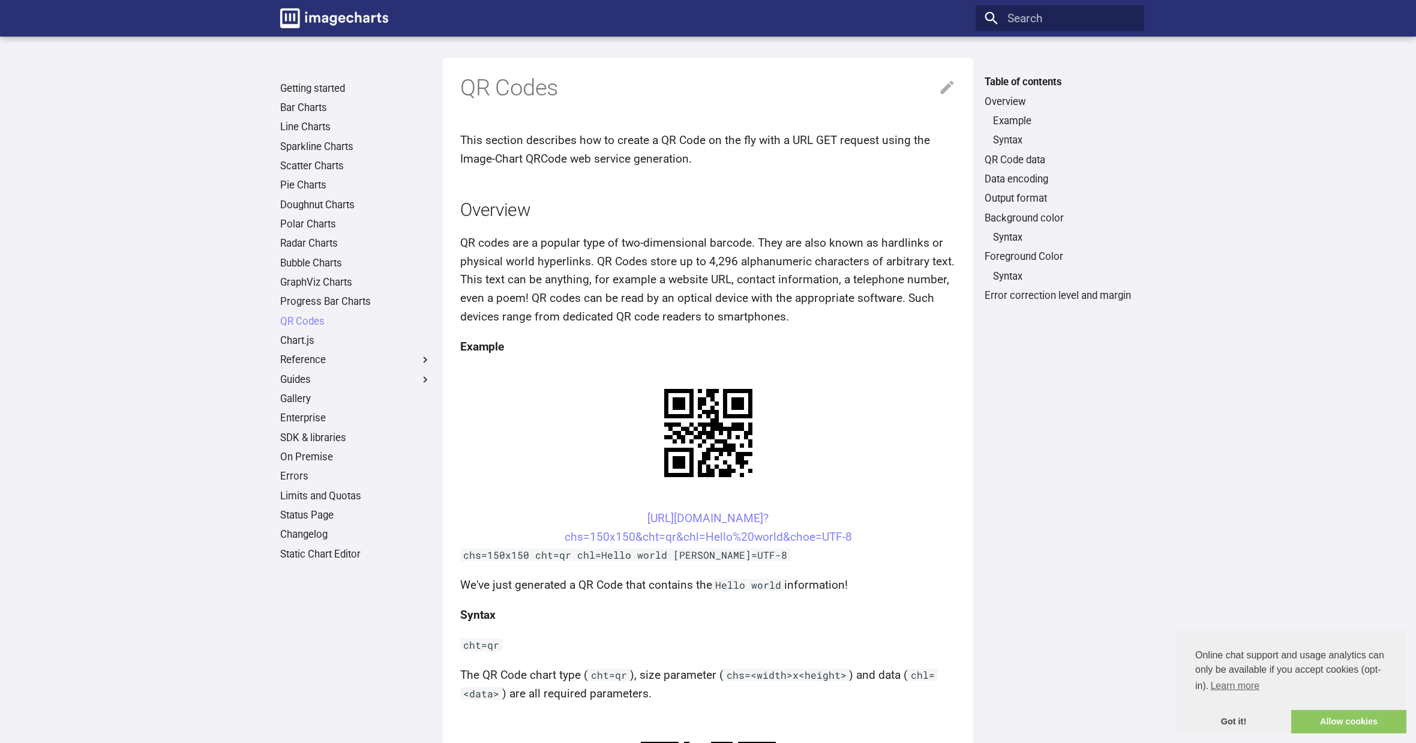 Image resolution: width=1416 pixels, height=743 pixels. I want to click on p: This section describes how to create a QR Code on the fly with a URL GET request using the Image-..., so click(708, 149).